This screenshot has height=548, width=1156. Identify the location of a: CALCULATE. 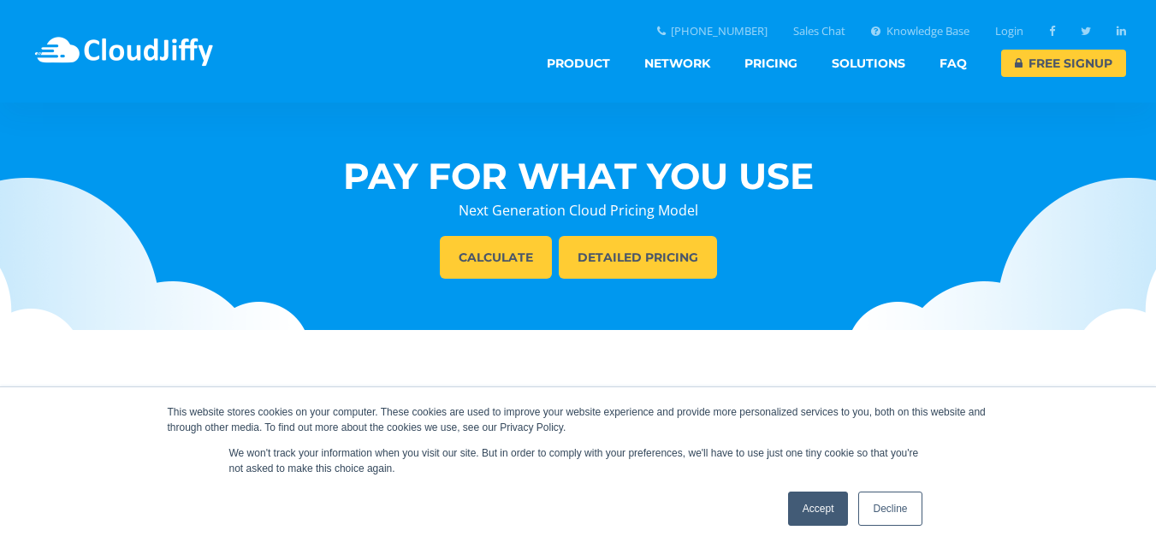
(495, 258).